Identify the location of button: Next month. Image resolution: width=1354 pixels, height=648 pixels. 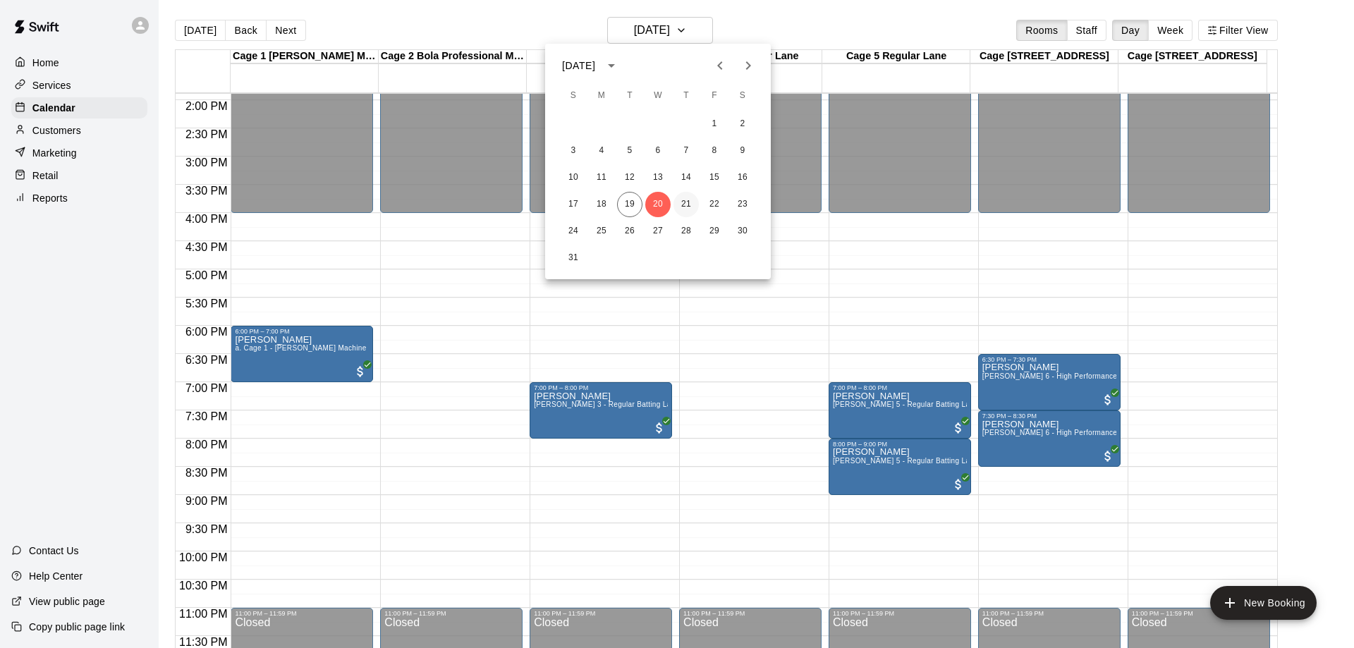
(748, 66).